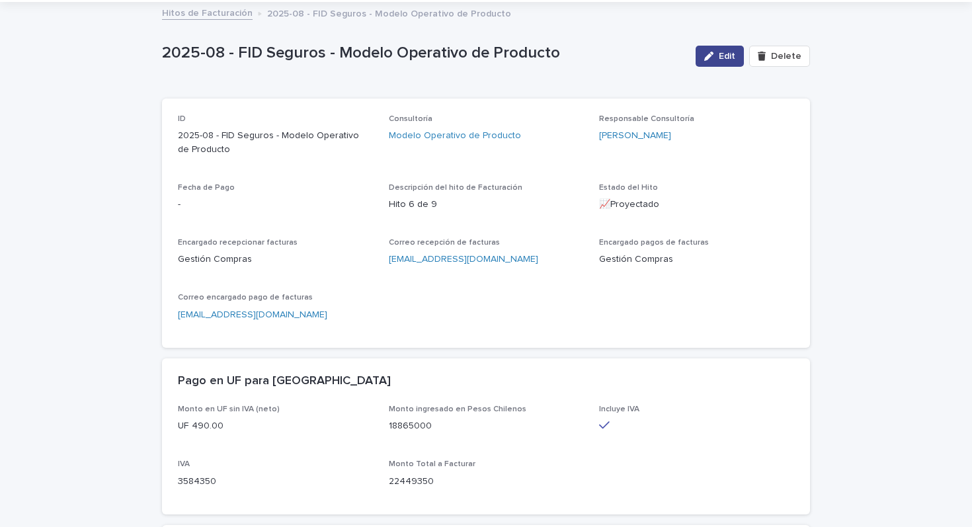  What do you see at coordinates (229, 409) in the screenshot?
I see `span: Monto en UF sin IVA (neto)` at bounding box center [229, 409].